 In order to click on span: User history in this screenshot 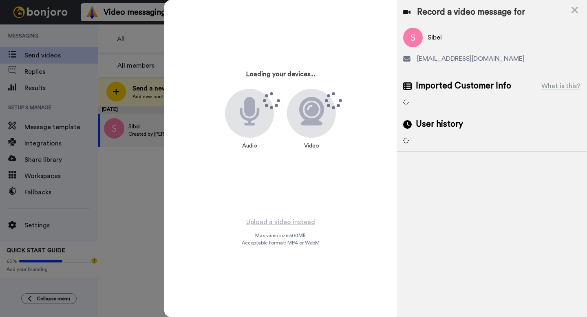, I will do `click(440, 124)`.